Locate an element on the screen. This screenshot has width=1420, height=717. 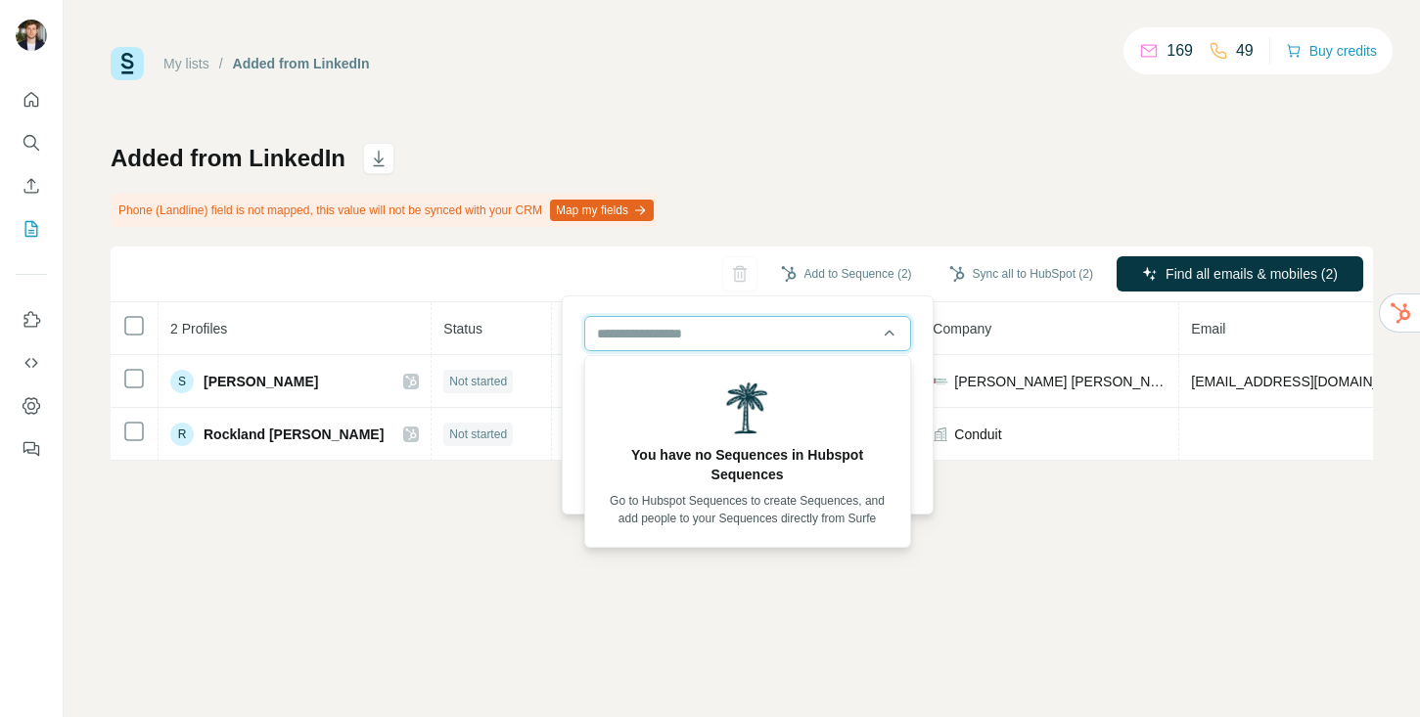
span: Find all emails & mobiles (2) is located at coordinates (1251, 274).